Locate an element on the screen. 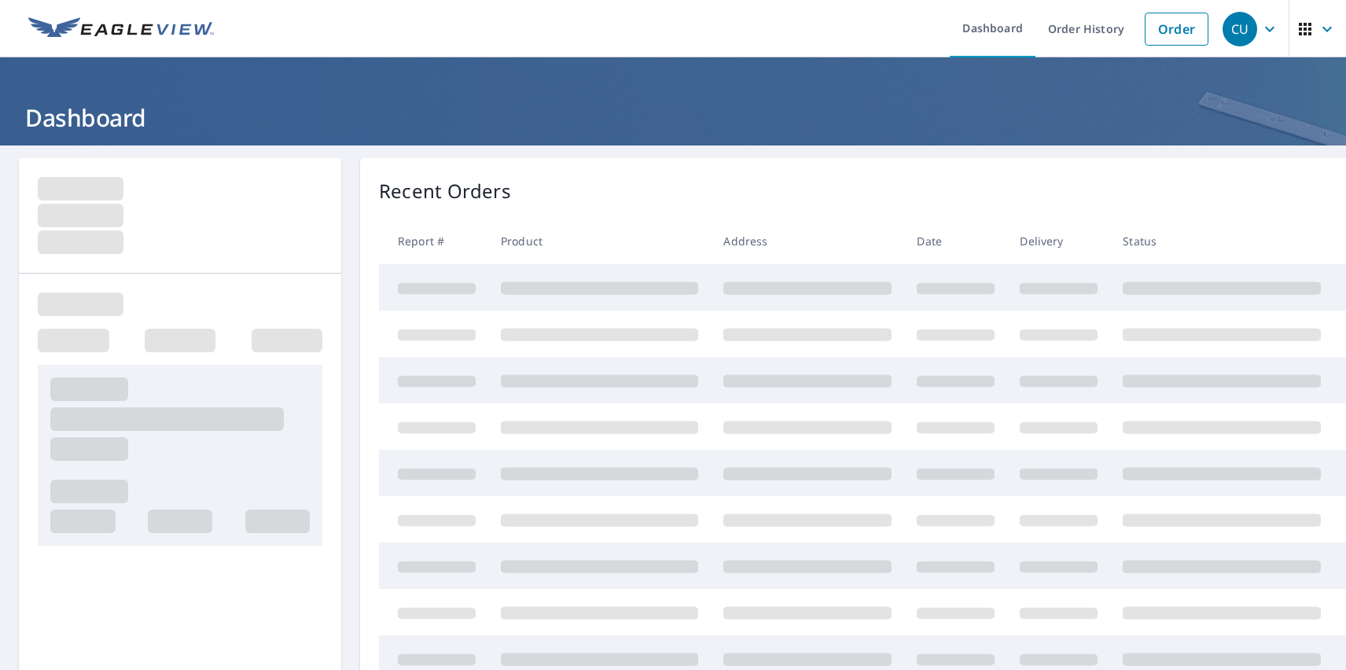 Image resolution: width=1346 pixels, height=670 pixels. th: Product is located at coordinates (599, 241).